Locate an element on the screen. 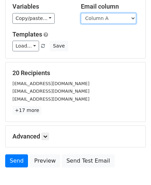 This screenshot has height=185, width=151. div: Chat Widget is located at coordinates (133, 169).